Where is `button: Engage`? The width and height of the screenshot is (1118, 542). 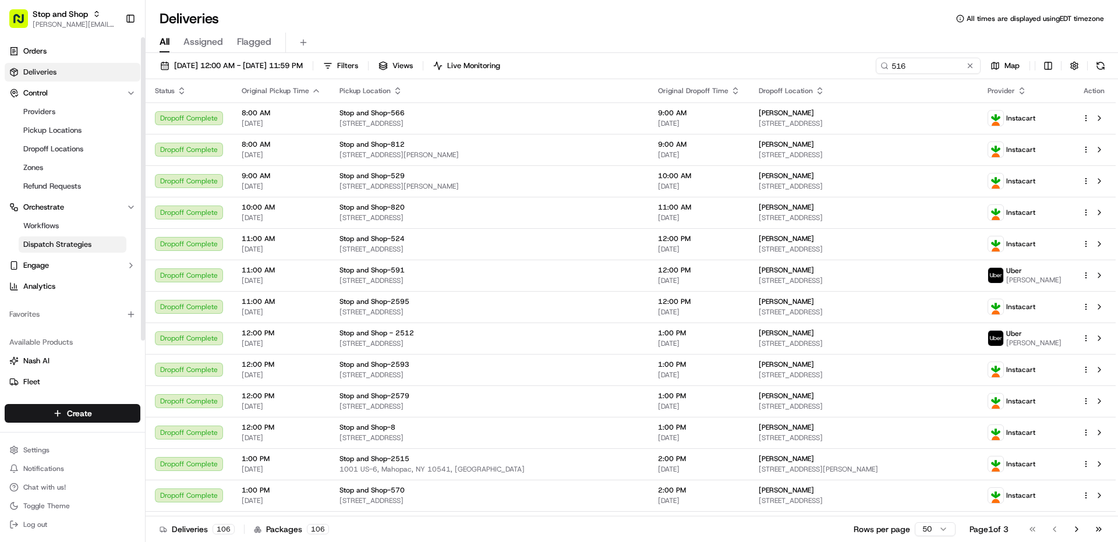
button: Engage is located at coordinates (72, 266).